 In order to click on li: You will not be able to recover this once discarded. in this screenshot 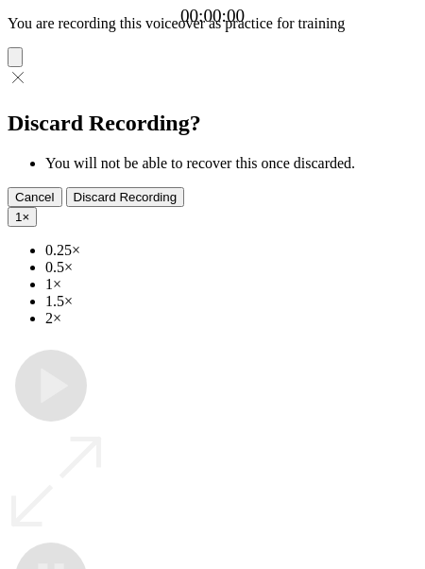, I will do `click(232, 164)`.